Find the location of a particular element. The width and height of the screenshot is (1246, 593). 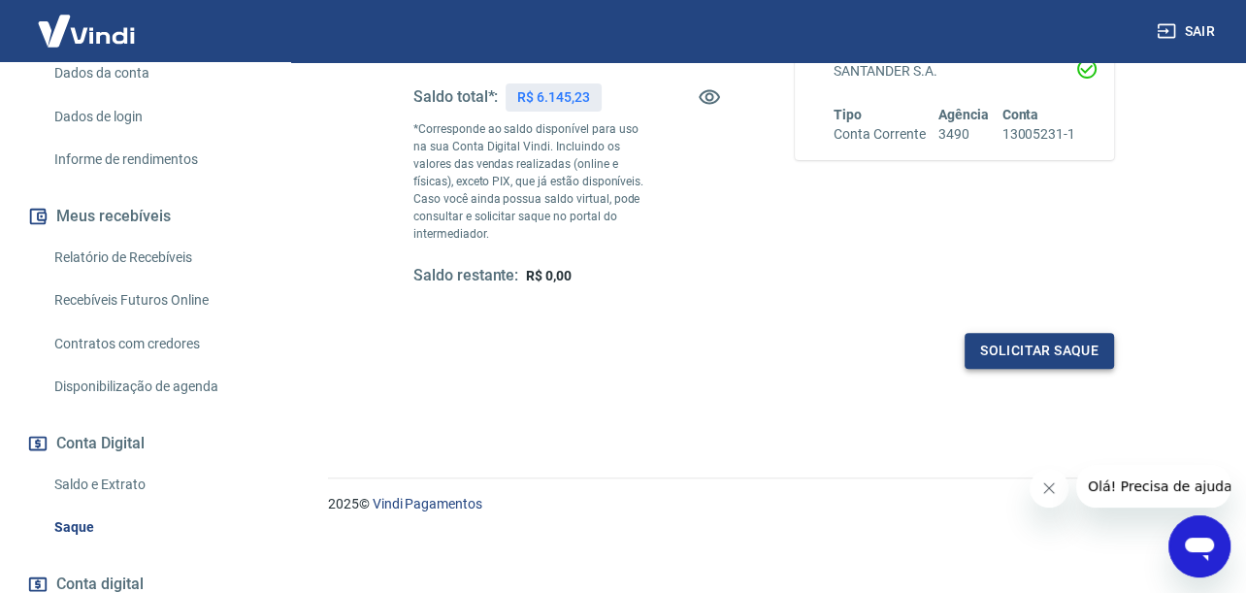

a: Recebíveis Futuros Online is located at coordinates (156, 300).